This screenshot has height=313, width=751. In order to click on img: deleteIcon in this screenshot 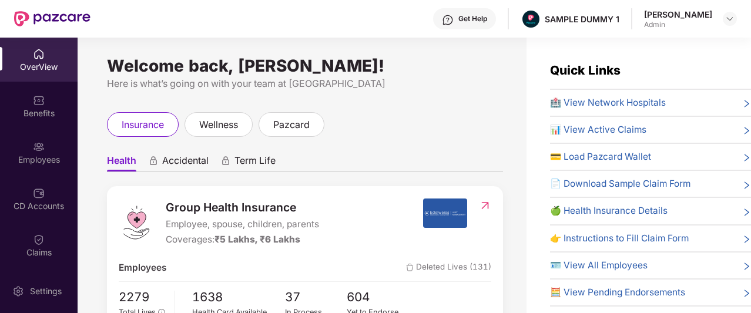, I will do `click(410, 267)`.